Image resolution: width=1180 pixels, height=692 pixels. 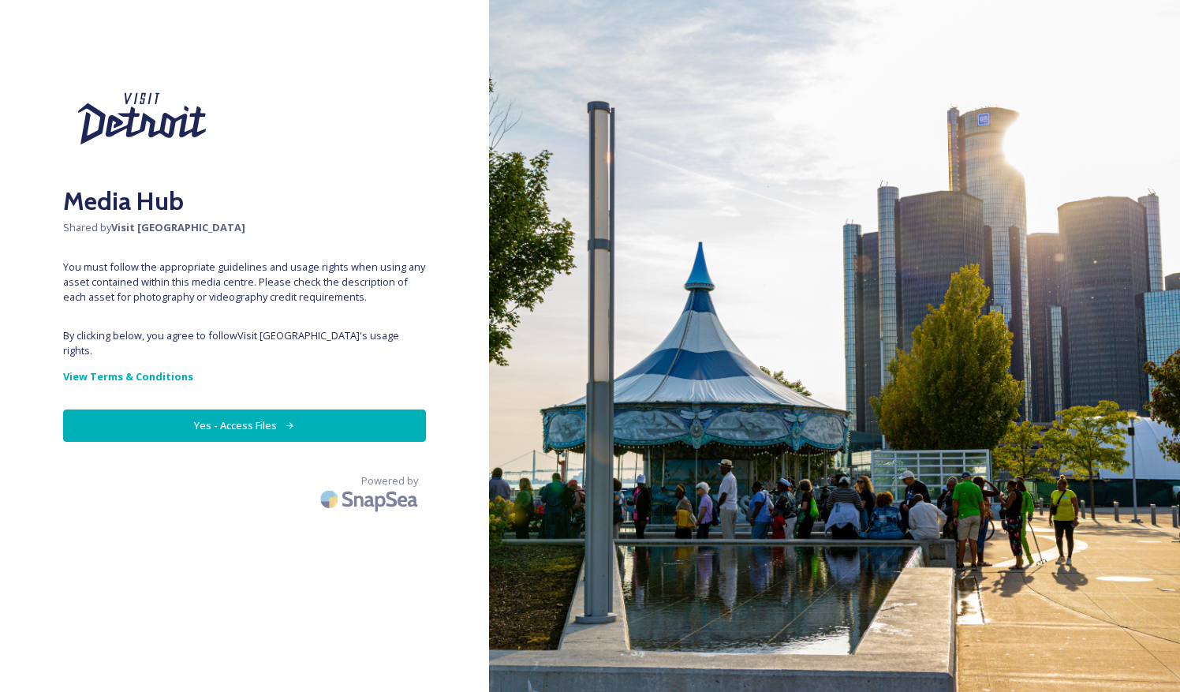 I want to click on span: You must follow the appropriate guidelines and usage rights when using any asset contained within..., so click(x=245, y=282).